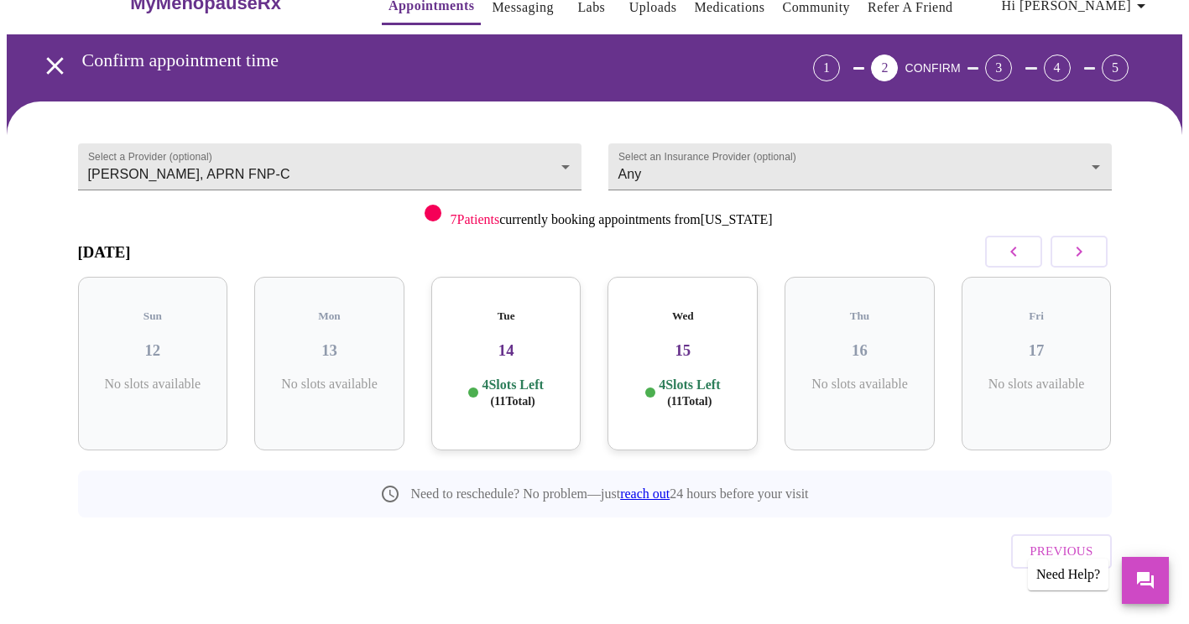 The width and height of the screenshot is (1189, 624). Describe the element at coordinates (1060, 551) in the screenshot. I see `span: Previous` at that location.